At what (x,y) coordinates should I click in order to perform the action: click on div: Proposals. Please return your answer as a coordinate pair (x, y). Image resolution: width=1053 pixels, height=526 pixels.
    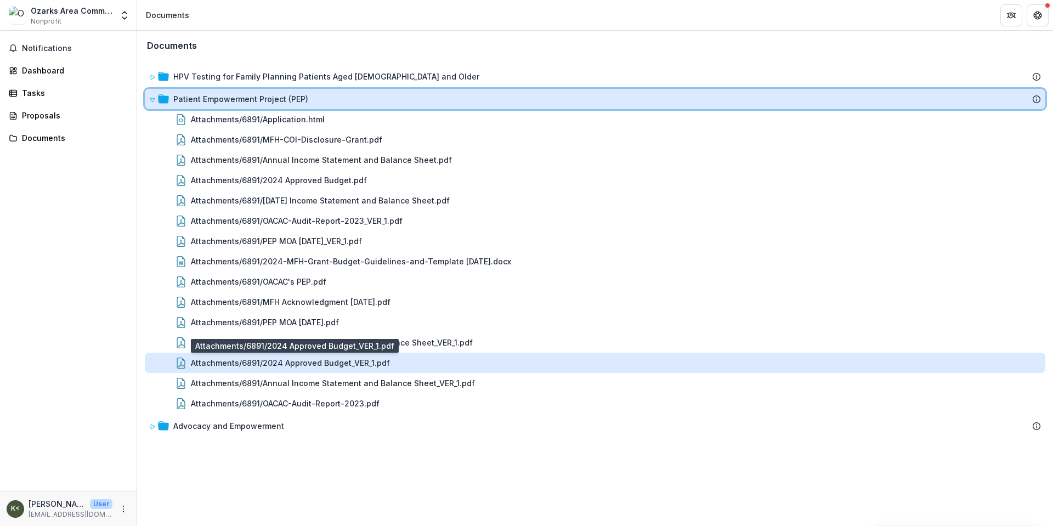
    Looking at the image, I should click on (72, 115).